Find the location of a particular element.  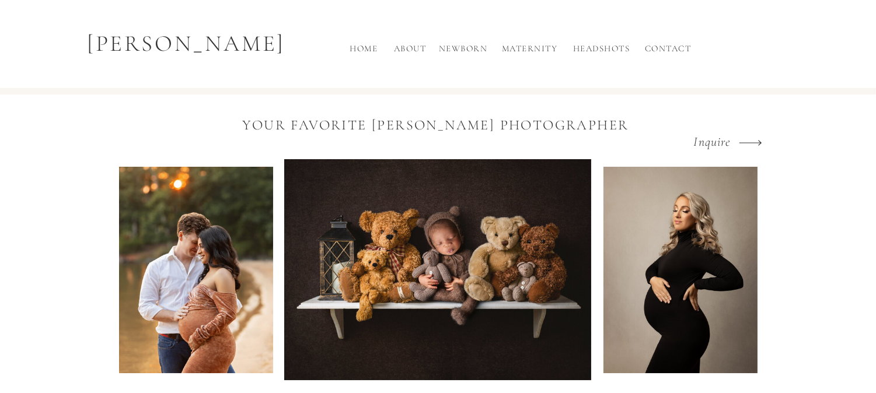

a: Newborn is located at coordinates (463, 51).